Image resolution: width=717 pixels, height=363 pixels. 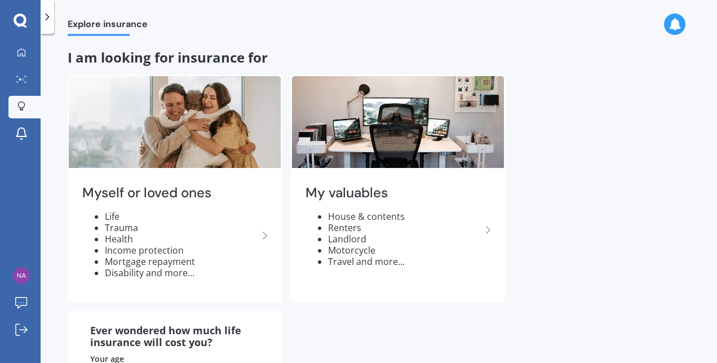 What do you see at coordinates (170, 193) in the screenshot?
I see `h2: Myself or loved ones` at bounding box center [170, 193].